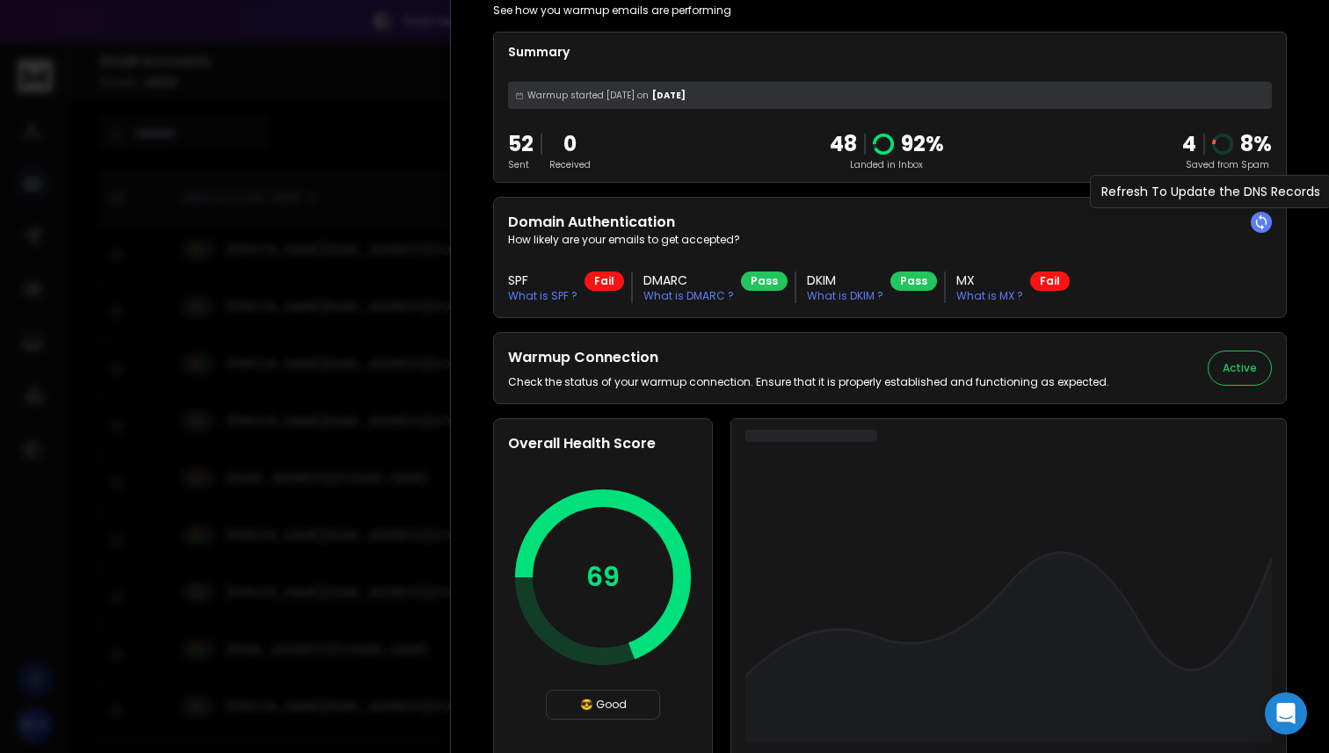 The width and height of the screenshot is (1329, 753). I want to click on h3: DMARC, so click(688, 280).